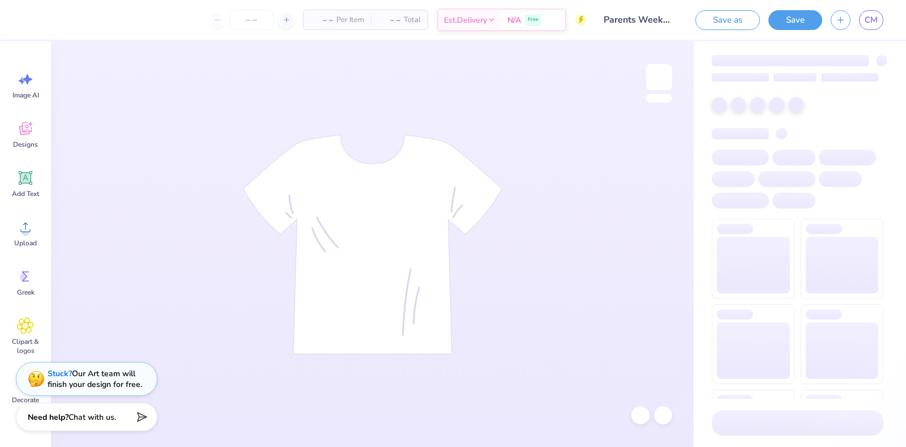 Image resolution: width=906 pixels, height=447 pixels. What do you see at coordinates (795, 20) in the screenshot?
I see `button: Save` at bounding box center [795, 20].